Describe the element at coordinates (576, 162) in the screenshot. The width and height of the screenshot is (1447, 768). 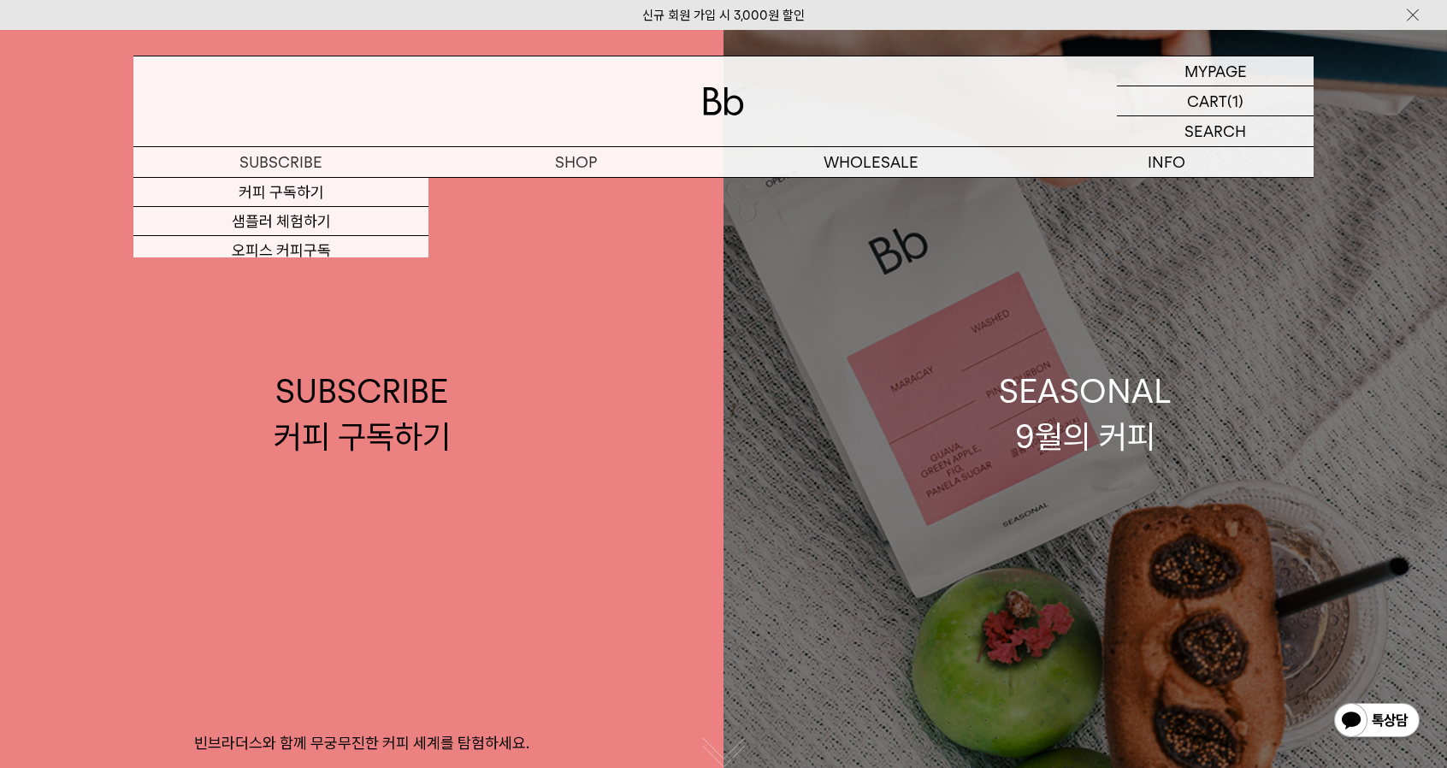
I see `a: SHOP` at that location.